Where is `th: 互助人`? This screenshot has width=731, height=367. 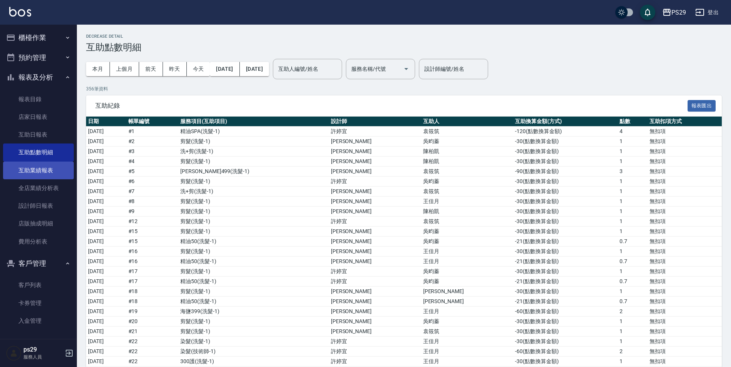 th: 互助人 is located at coordinates (468, 122).